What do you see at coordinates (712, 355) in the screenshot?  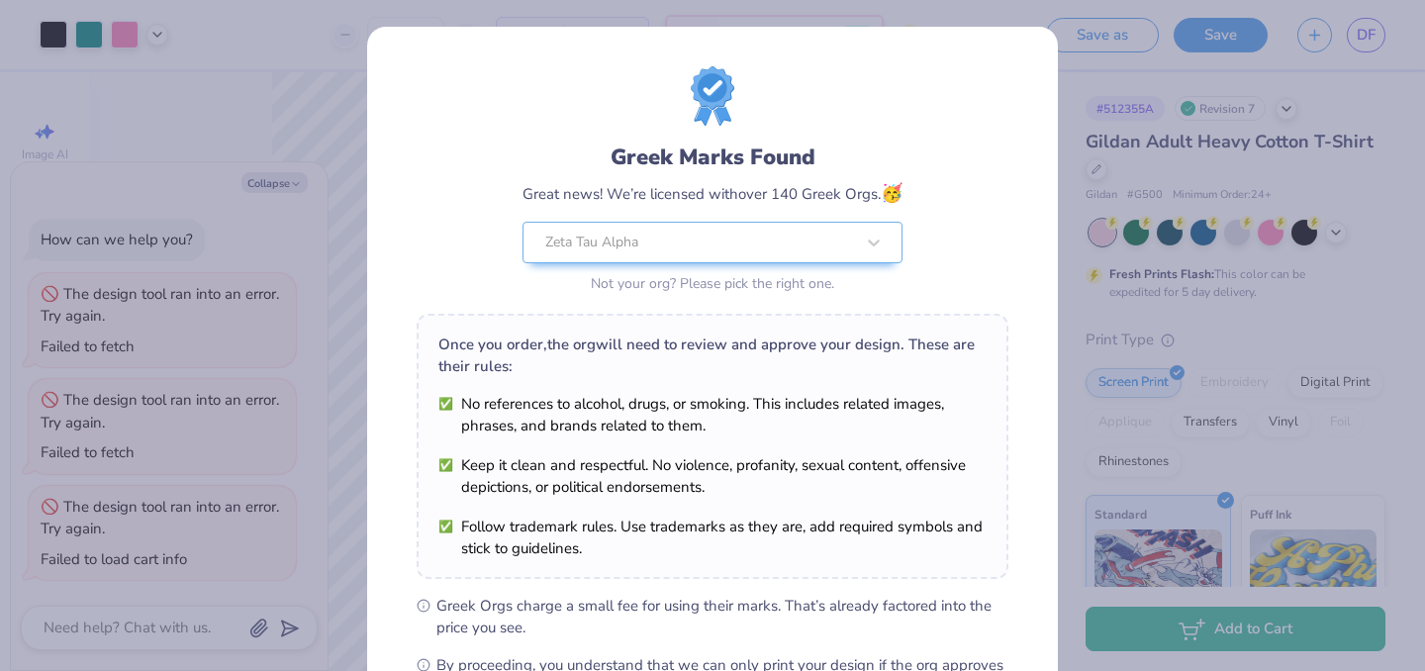 I see `div: Once you order, the org will need to review and approve your design. These are their rules:` at bounding box center [712, 355].